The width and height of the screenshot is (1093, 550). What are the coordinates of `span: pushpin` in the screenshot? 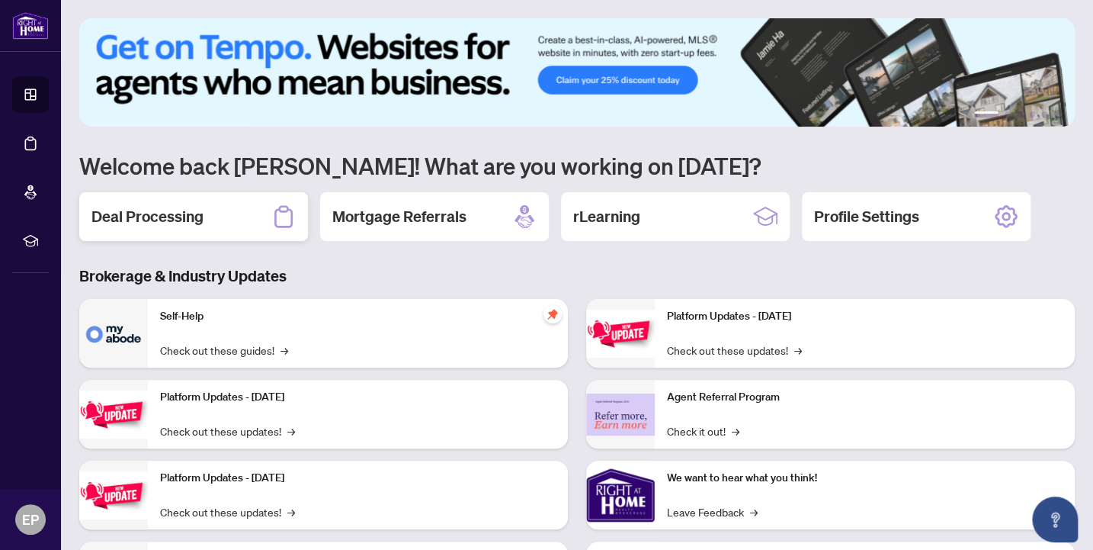 It's located at (553, 314).